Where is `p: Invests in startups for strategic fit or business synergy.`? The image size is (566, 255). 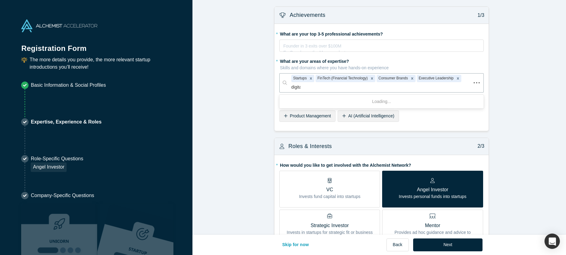
p: Invests in startups for strategic fit or business synergy. is located at coordinates (329, 236).